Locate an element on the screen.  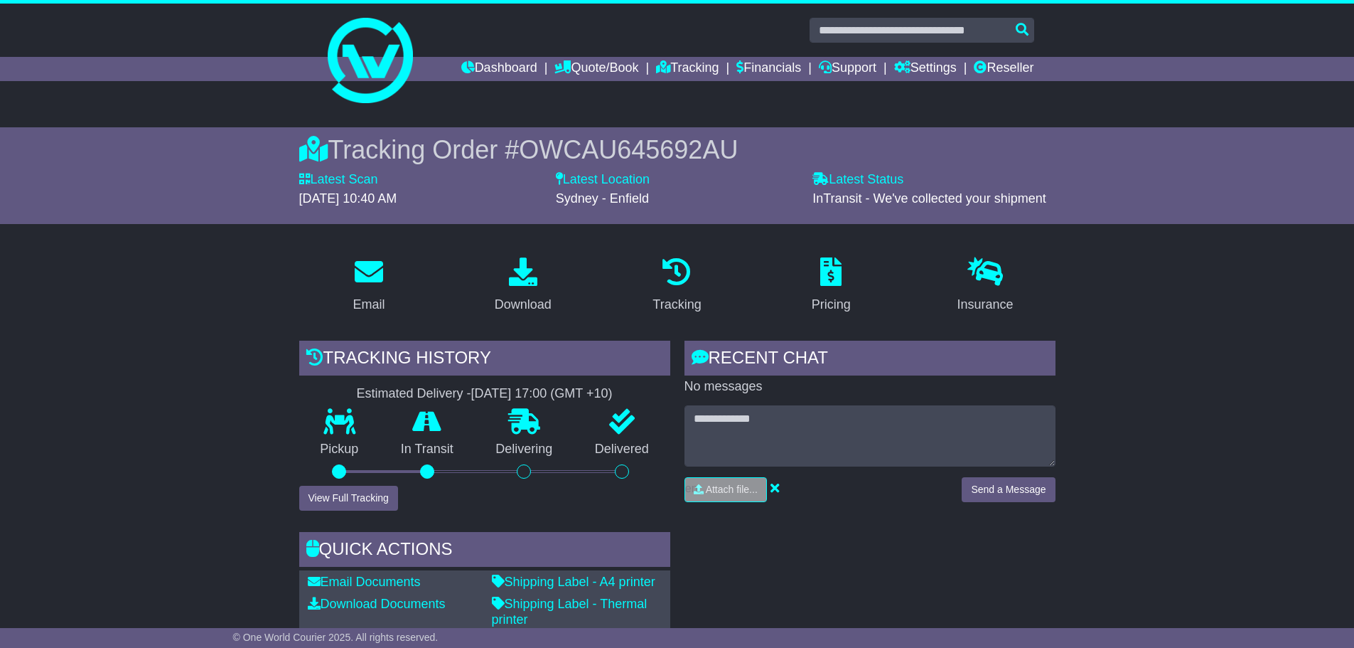
p: Pickup is located at coordinates (340, 449).